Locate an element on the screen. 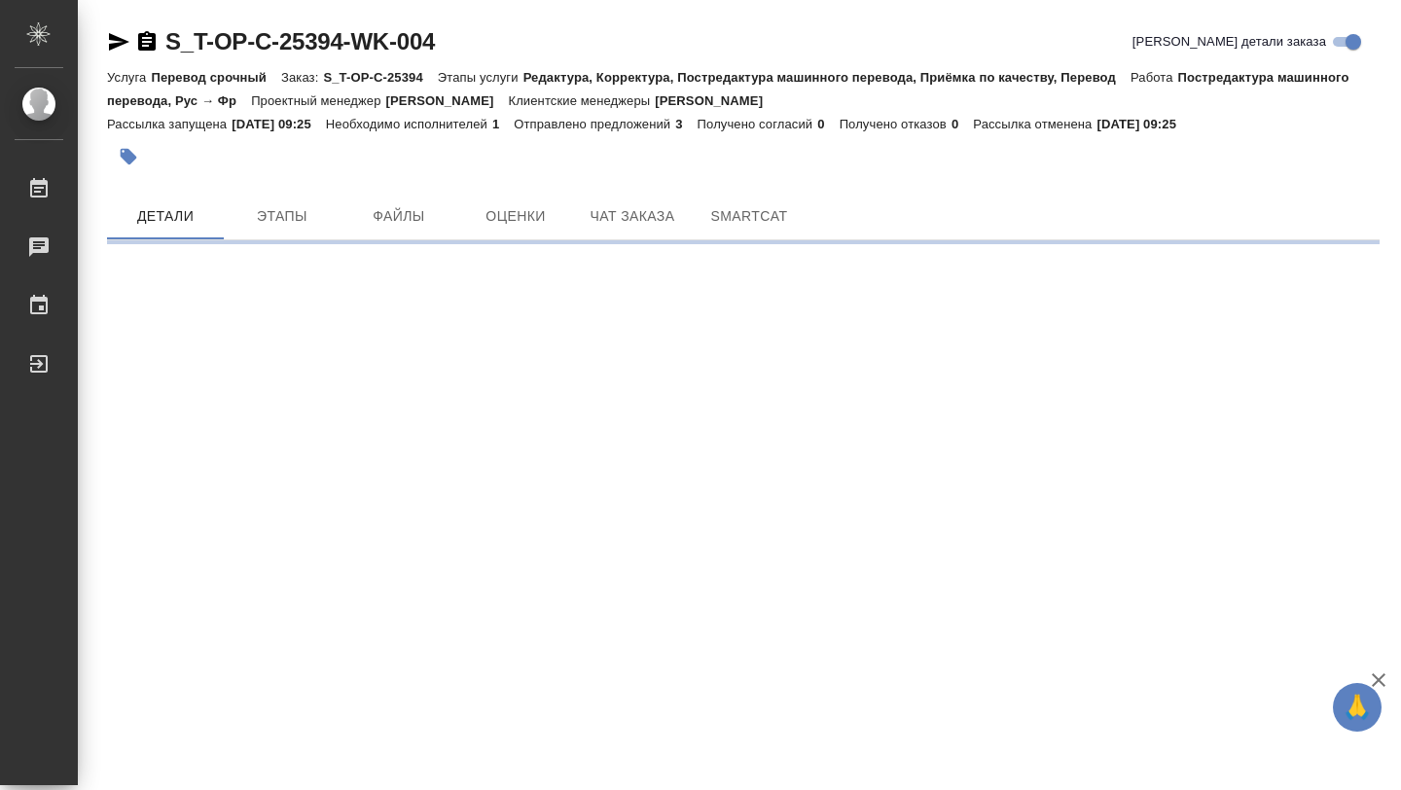  a: S_T-OP-C-25394-WK-004 is located at coordinates (300, 41).